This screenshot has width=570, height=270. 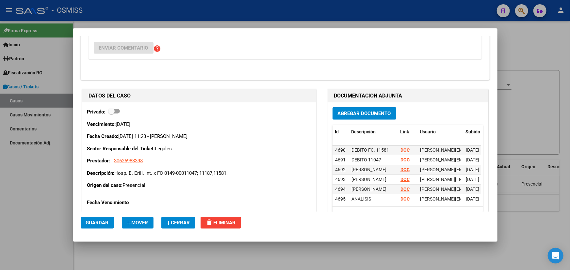 What do you see at coordinates (337, 132) in the screenshot?
I see `span: Id` at bounding box center [337, 132].